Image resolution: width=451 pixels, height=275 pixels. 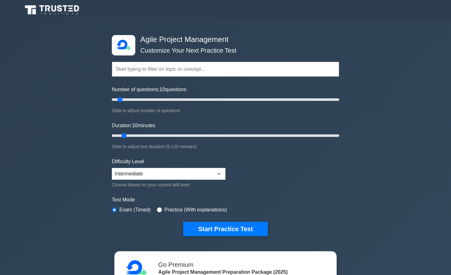 I want to click on button: Start Practice Test, so click(x=226, y=229).